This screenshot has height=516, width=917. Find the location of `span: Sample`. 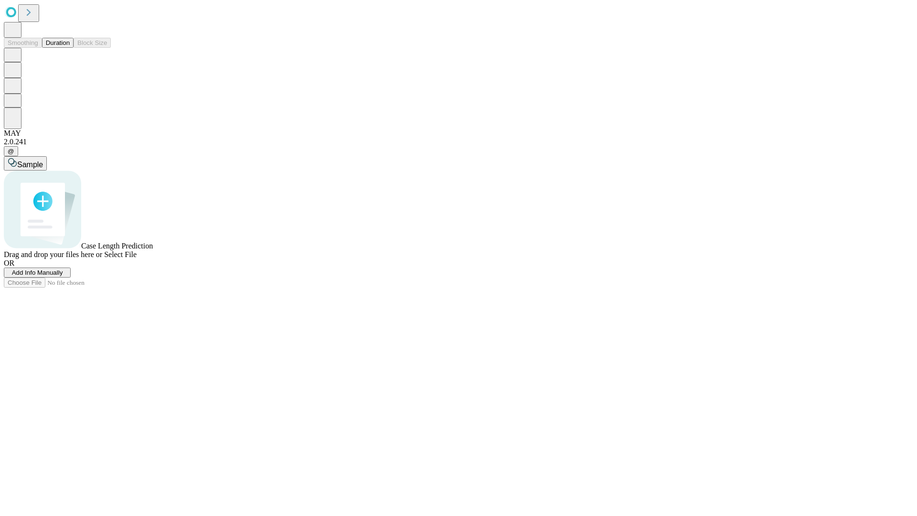

span: Sample is located at coordinates (30, 164).